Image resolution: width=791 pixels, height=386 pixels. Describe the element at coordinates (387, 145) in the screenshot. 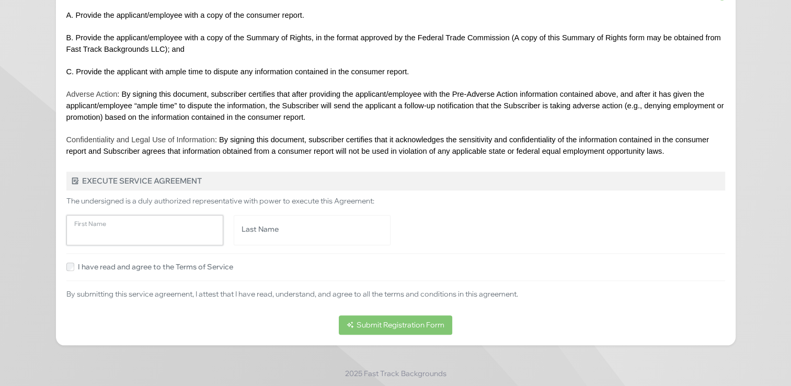

I see `span: : By signing this document, subscriber certifies that it acknowledges the sensitivity and confide...` at that location.